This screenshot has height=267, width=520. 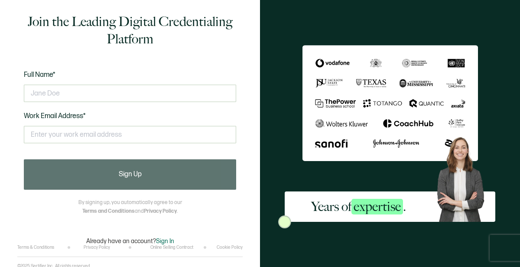 What do you see at coordinates (39, 75) in the screenshot?
I see `span: Full Name*` at bounding box center [39, 75].